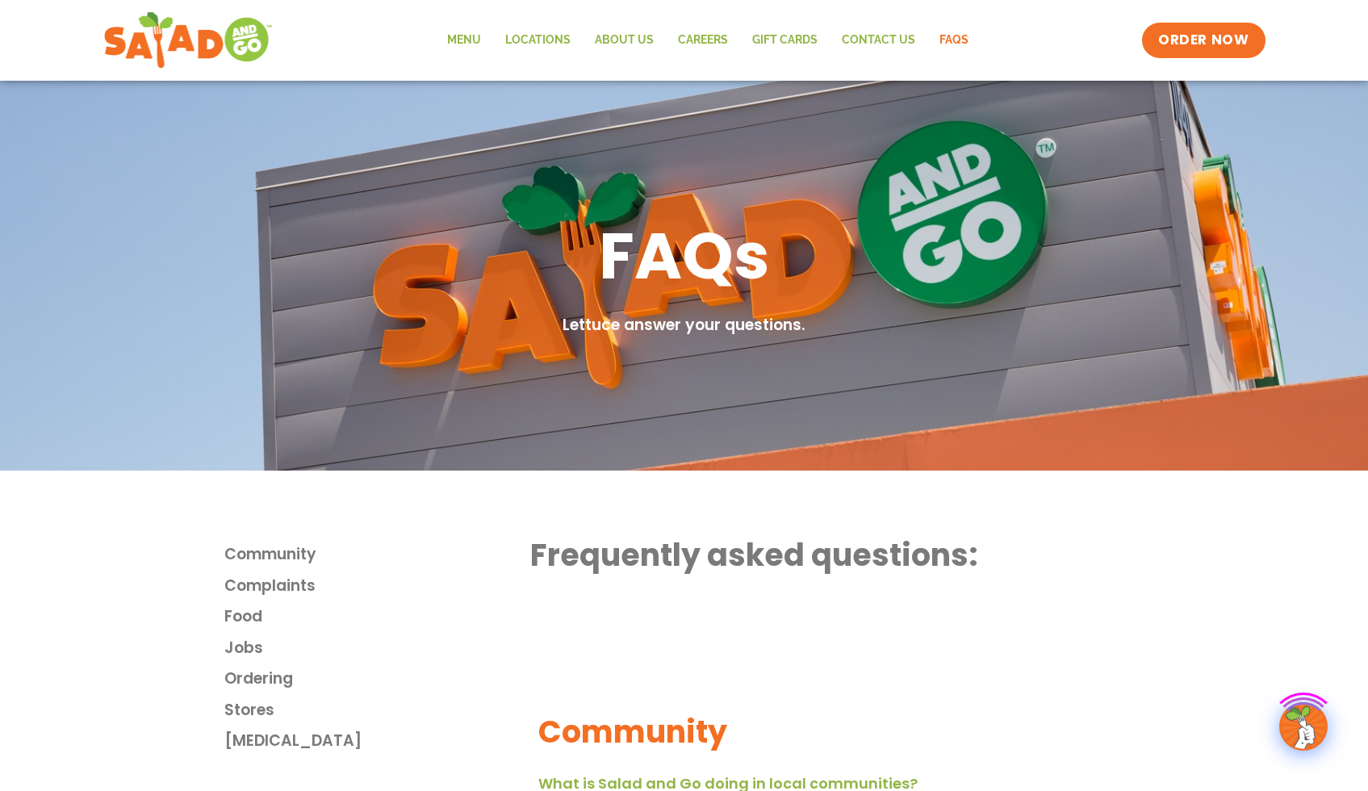 This screenshot has width=1368, height=791. What do you see at coordinates (1203, 40) in the screenshot?
I see `span: ORDER NOW` at bounding box center [1203, 40].